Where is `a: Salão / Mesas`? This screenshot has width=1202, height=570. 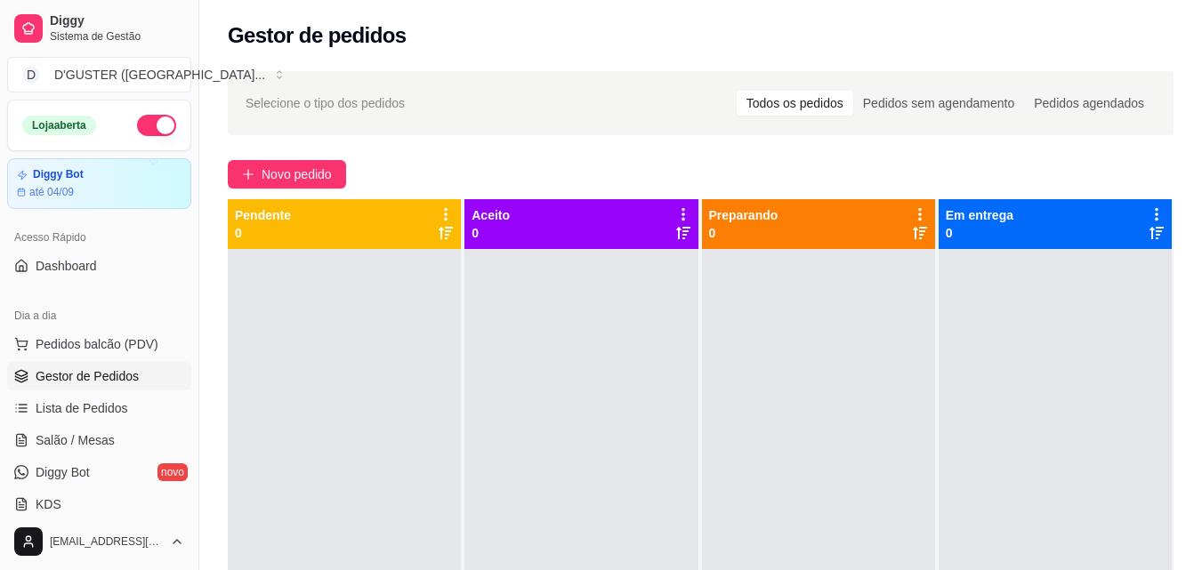 a: Salão / Mesas is located at coordinates (99, 440).